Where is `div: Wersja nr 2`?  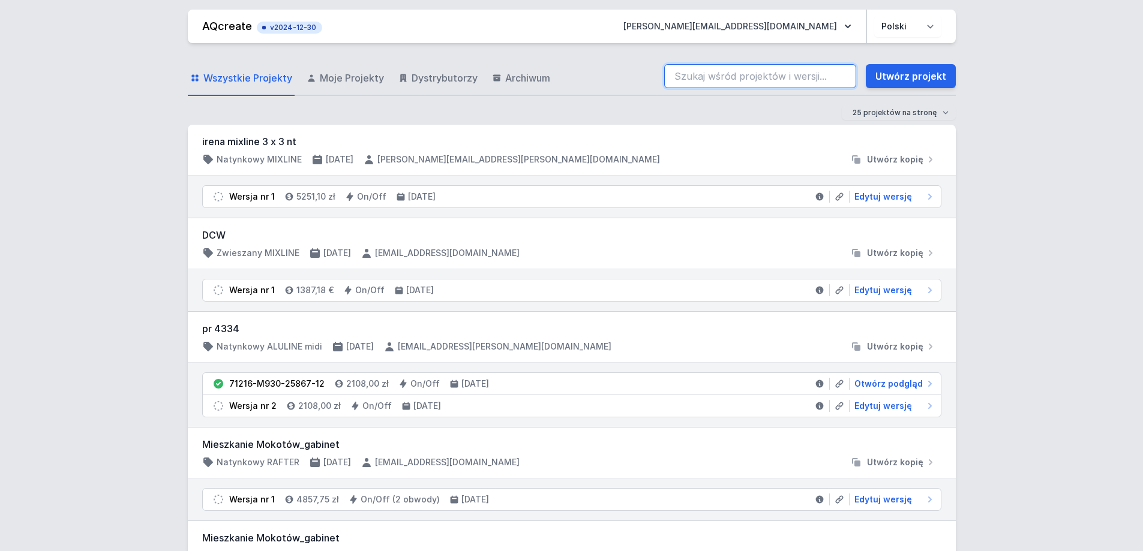 div: Wersja nr 2 is located at coordinates (253, 406).